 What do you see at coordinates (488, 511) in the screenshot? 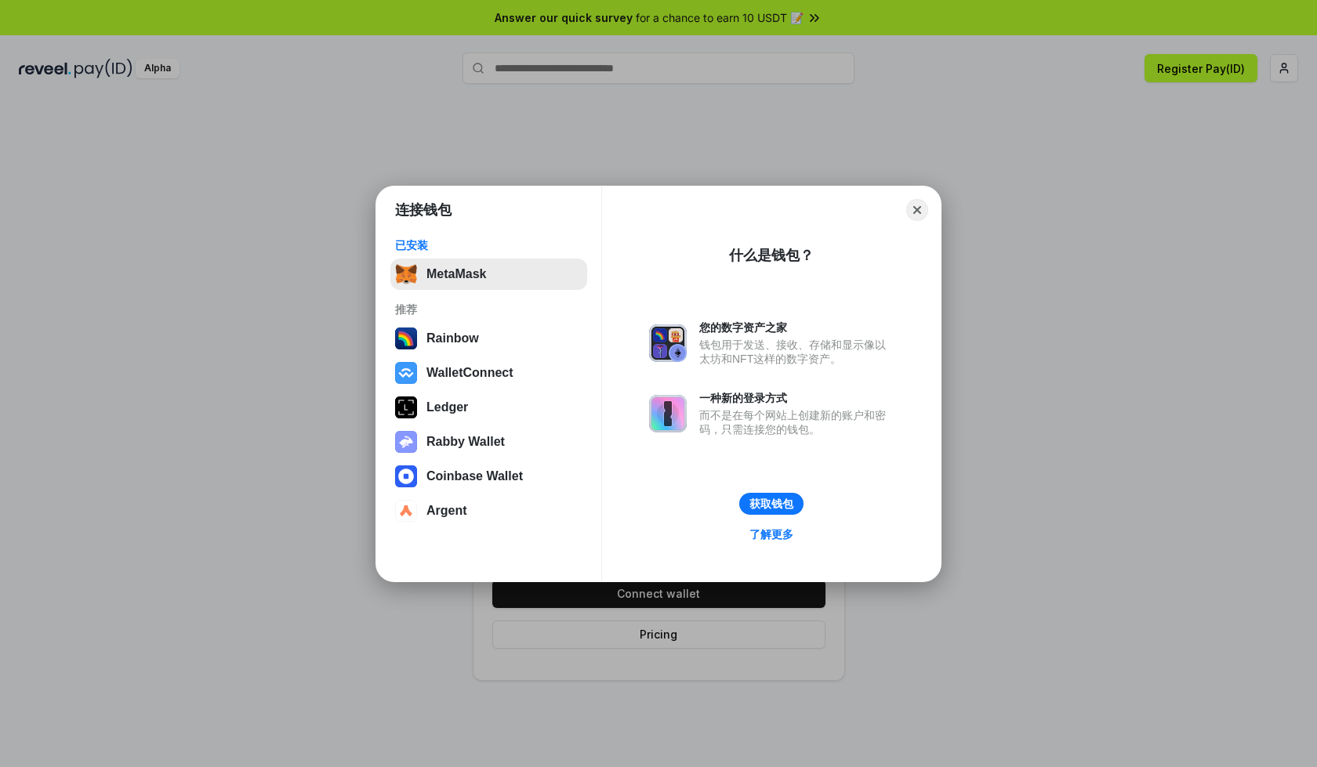
I see `button: Argent` at bounding box center [488, 511].